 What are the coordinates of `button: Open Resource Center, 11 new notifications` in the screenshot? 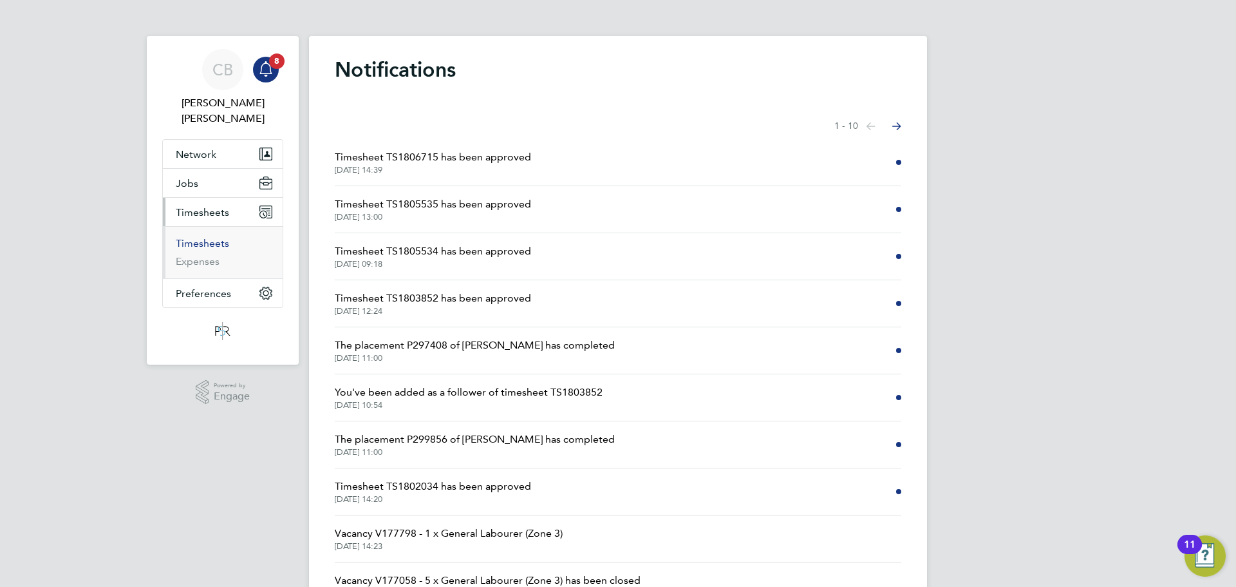 It's located at (1205, 556).